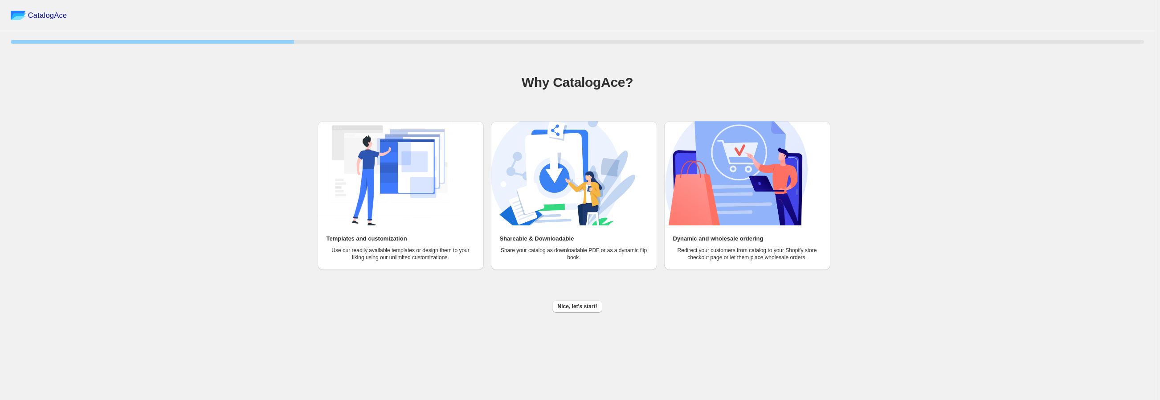 Image resolution: width=1160 pixels, height=400 pixels. I want to click on img: Templates and customization, so click(390, 173).